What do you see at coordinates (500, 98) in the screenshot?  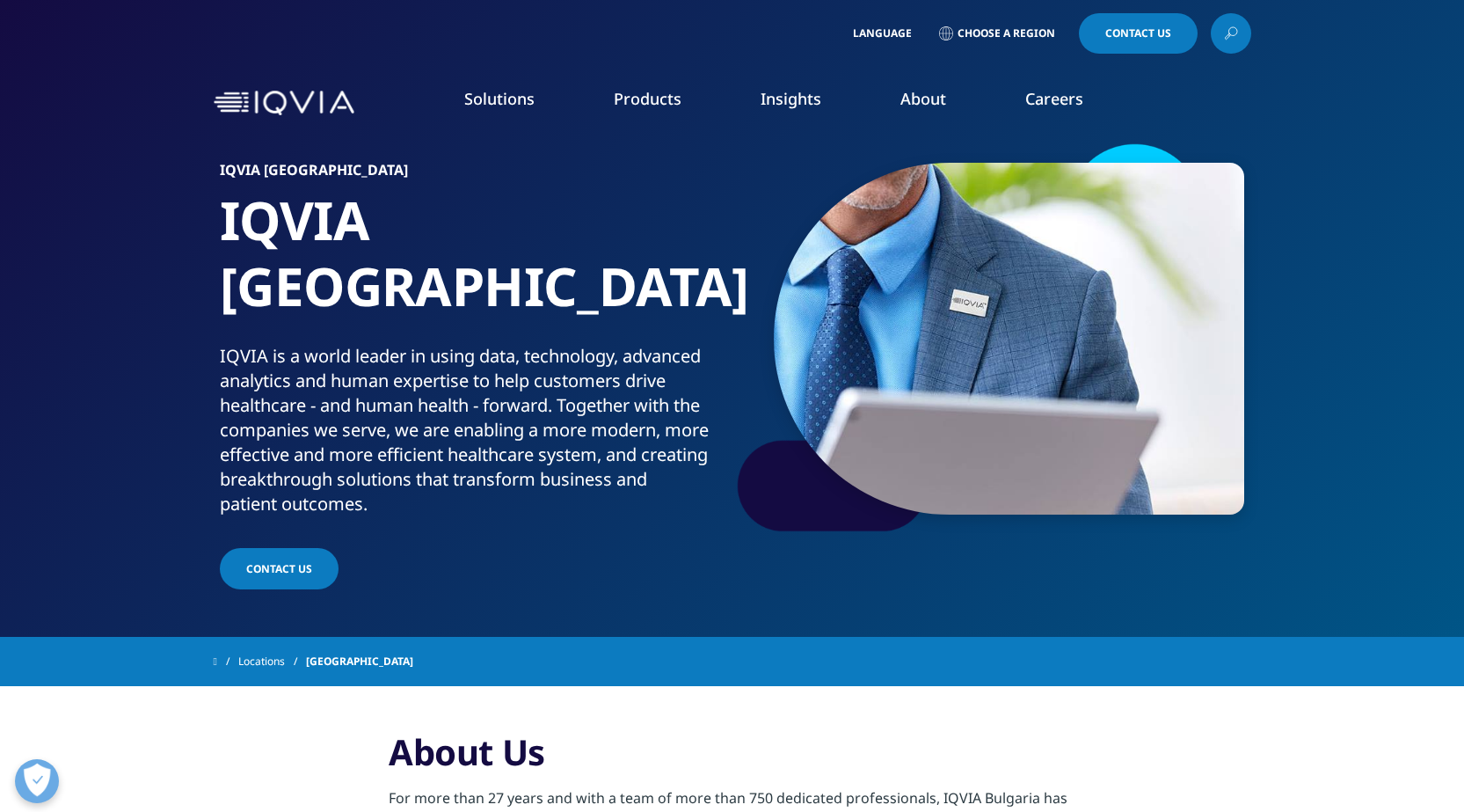 I see `a: Solutions` at bounding box center [500, 98].